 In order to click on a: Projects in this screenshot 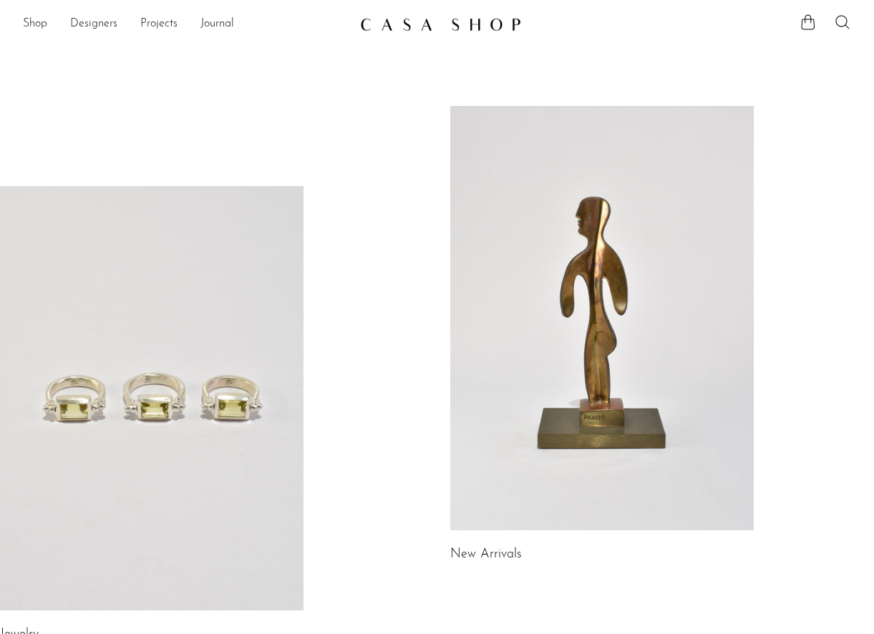, I will do `click(159, 24)`.